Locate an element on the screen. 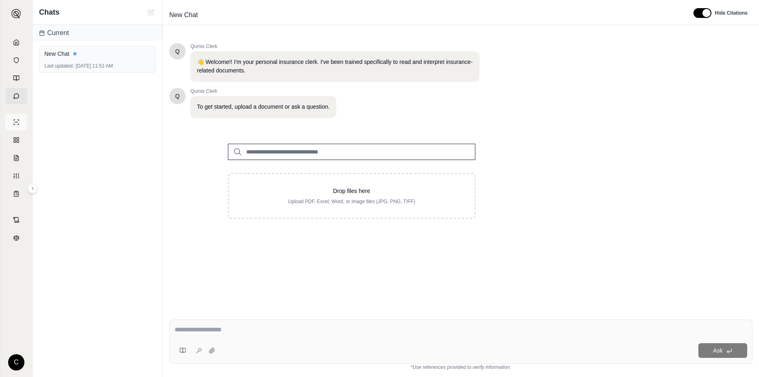  a: Contract Analysis is located at coordinates (16, 220).